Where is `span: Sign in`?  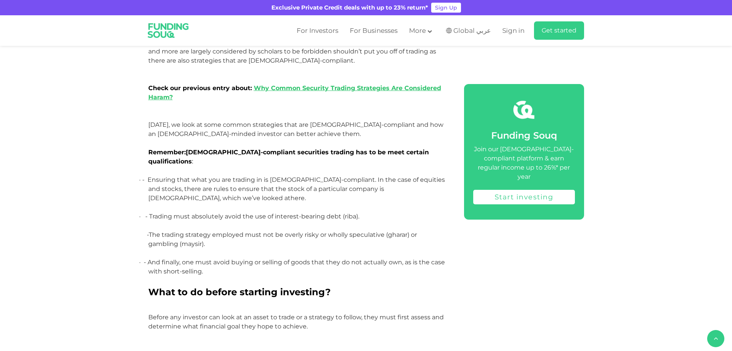
span: Sign in is located at coordinates (513, 31).